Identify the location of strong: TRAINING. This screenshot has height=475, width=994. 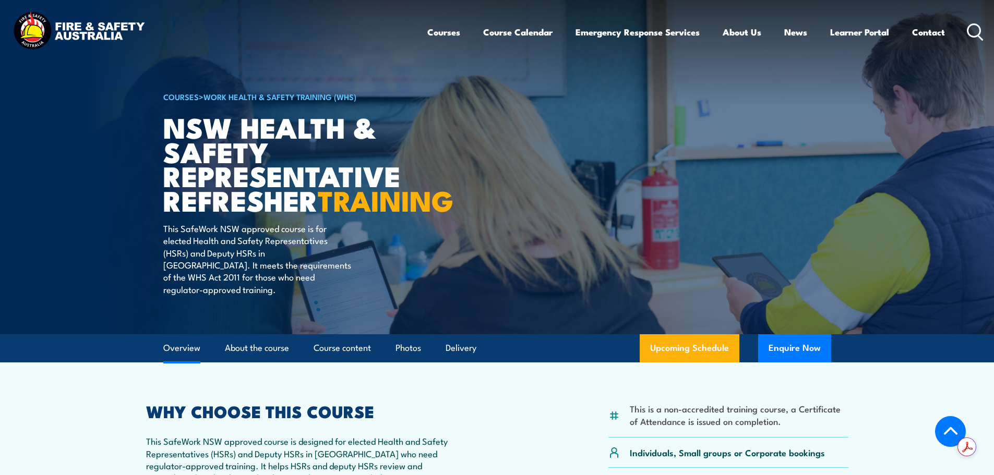
(386, 199).